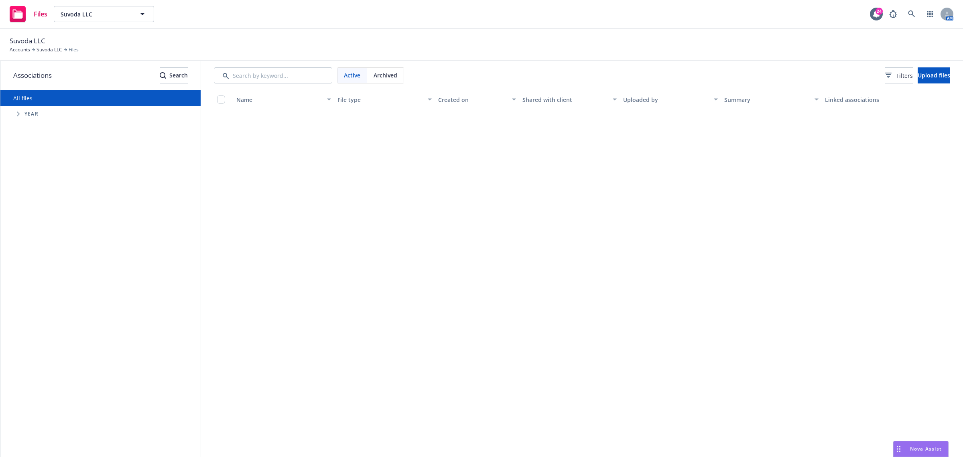 The height and width of the screenshot is (457, 963). I want to click on span: Associations, so click(33, 75).